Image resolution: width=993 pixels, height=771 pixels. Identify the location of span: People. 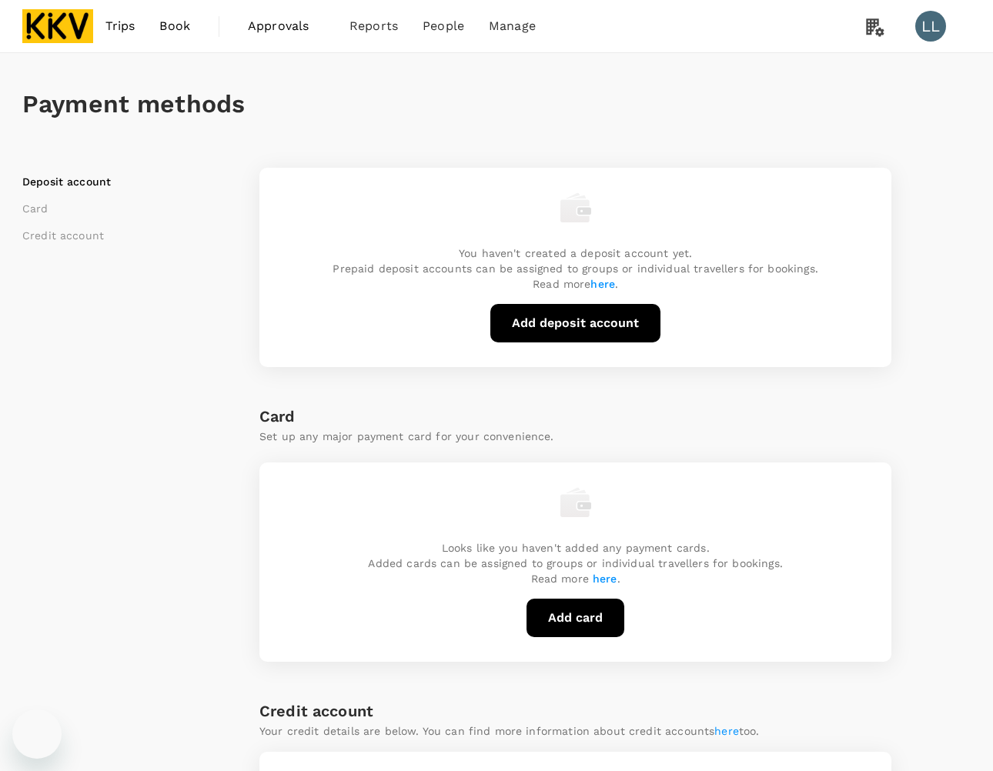
(443, 26).